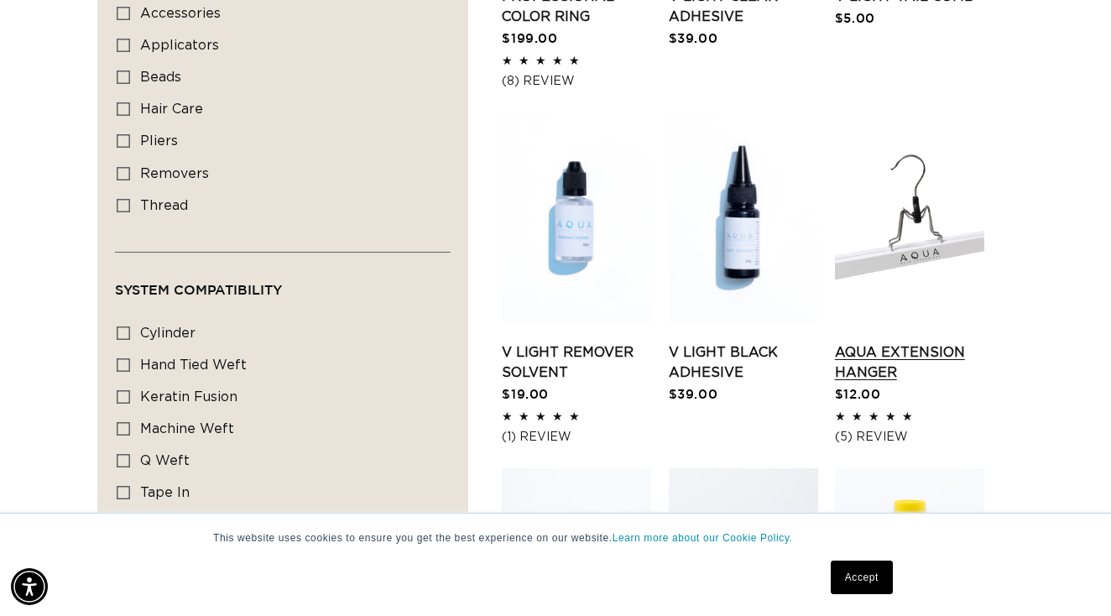  Describe the element at coordinates (577, 363) in the screenshot. I see `a: V Light Remover Solvent` at that location.